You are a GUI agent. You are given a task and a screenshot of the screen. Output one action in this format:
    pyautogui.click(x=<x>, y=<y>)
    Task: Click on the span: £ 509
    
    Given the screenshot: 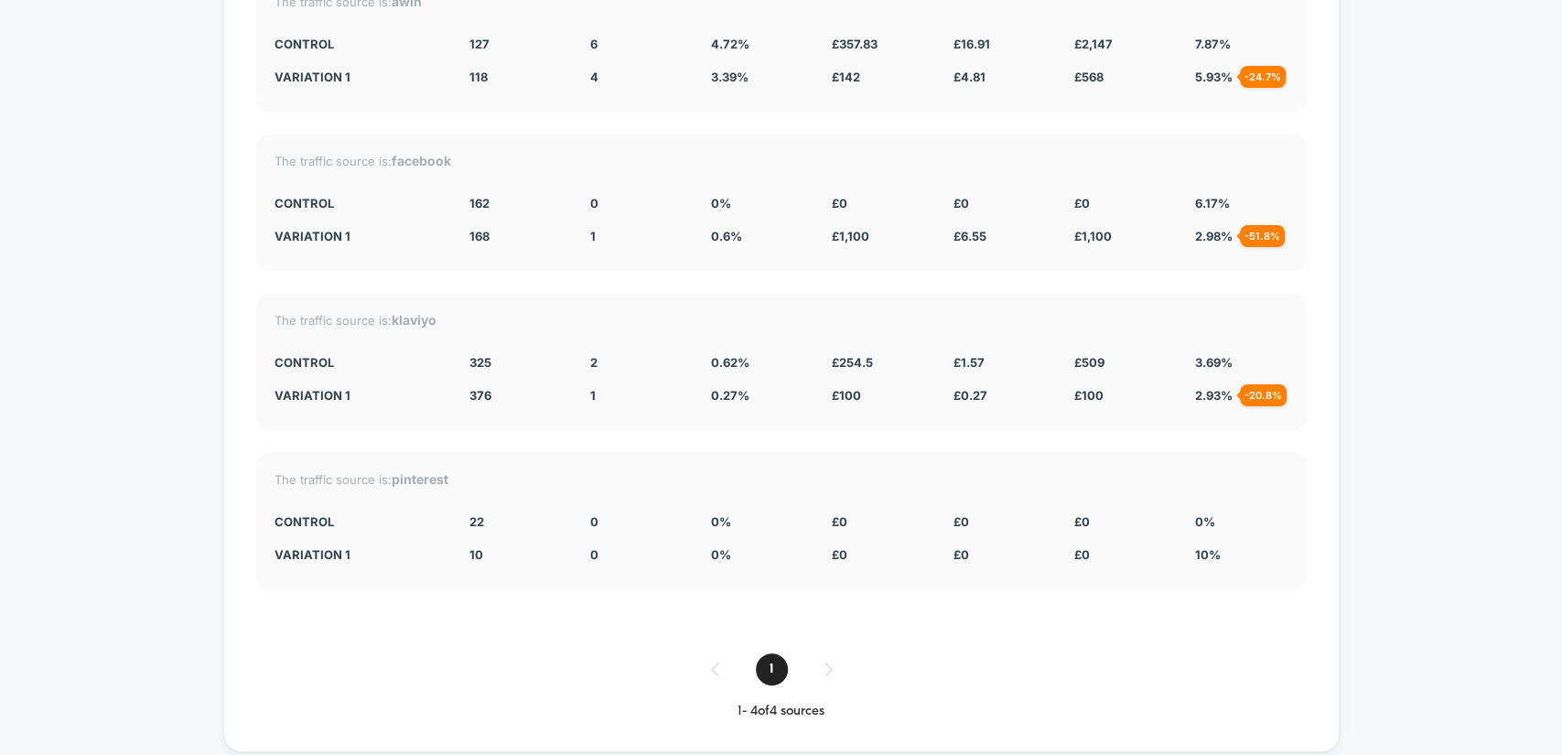 What is the action you would take?
    pyautogui.click(x=1088, y=362)
    